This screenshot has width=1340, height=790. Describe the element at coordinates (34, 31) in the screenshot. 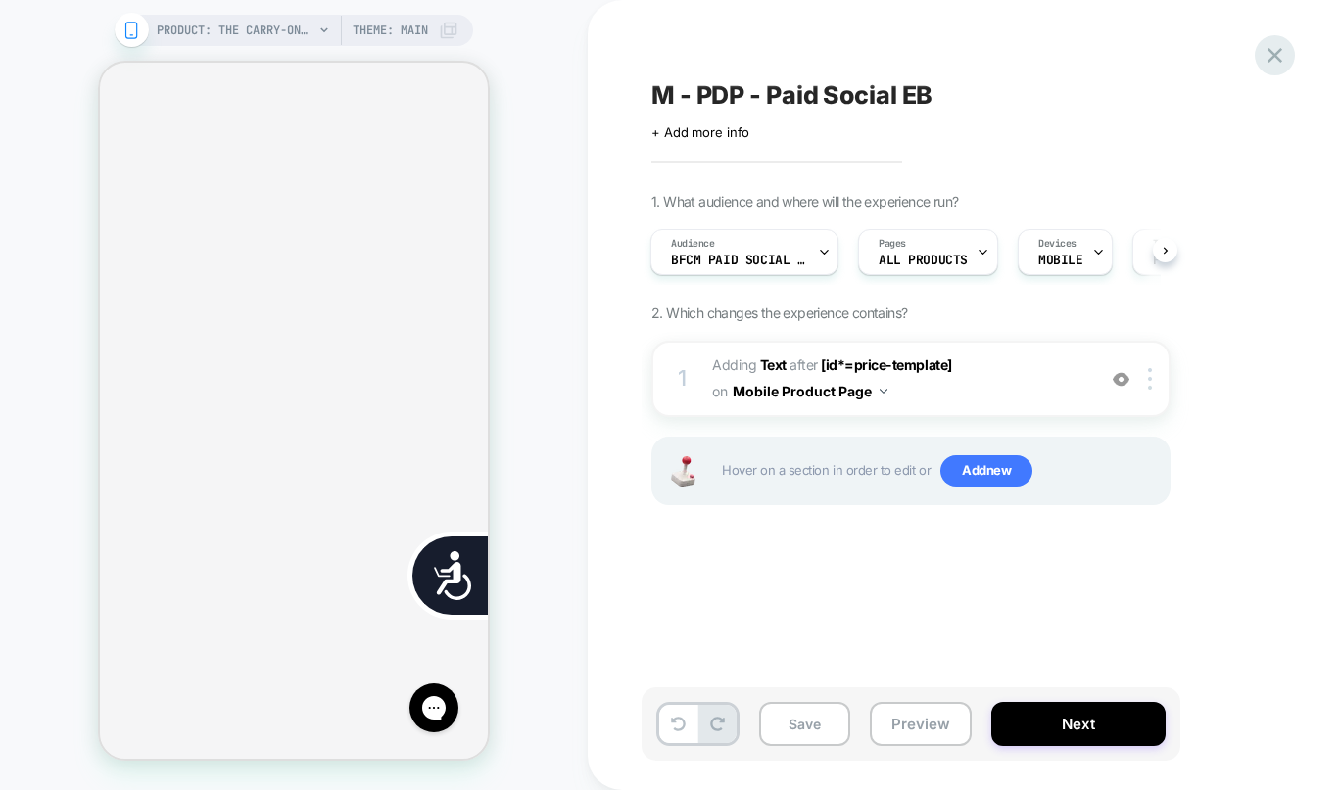

I see `button: Gorgias live chat` at that location.